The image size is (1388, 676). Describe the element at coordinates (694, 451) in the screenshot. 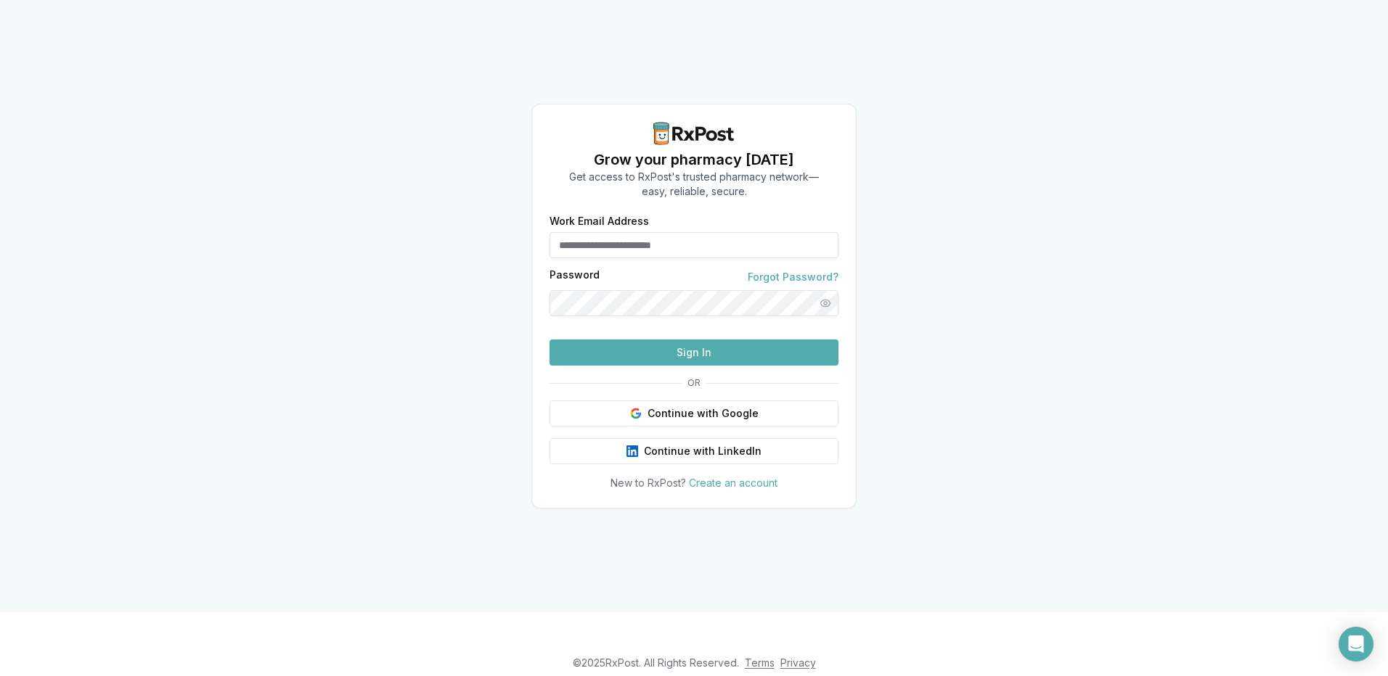

I see `button: Continue with LinkedIn` at that location.